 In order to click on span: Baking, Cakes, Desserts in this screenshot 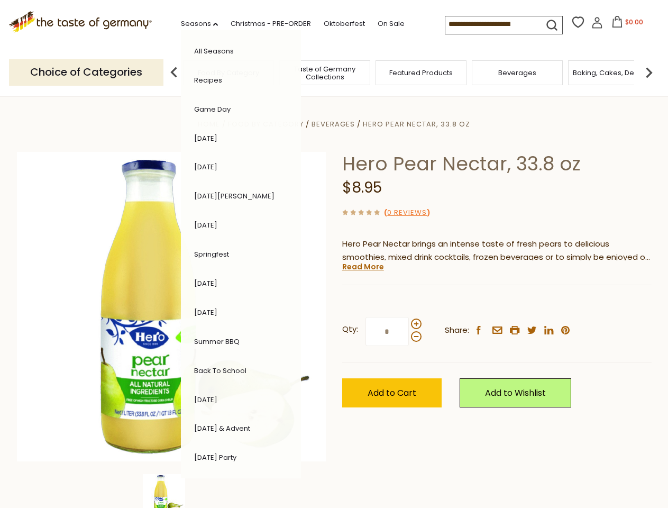, I will do `click(614, 73)`.